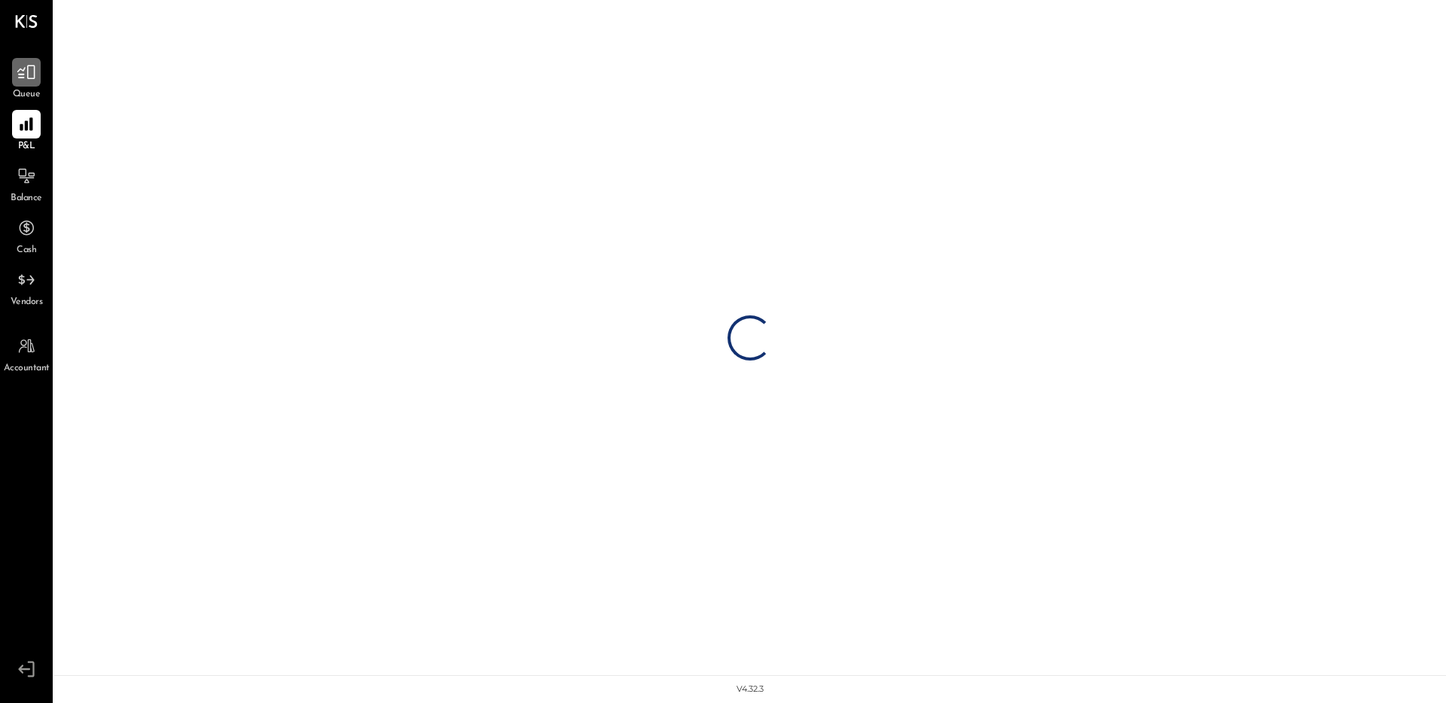 This screenshot has height=703, width=1446. I want to click on span: Balance, so click(26, 199).